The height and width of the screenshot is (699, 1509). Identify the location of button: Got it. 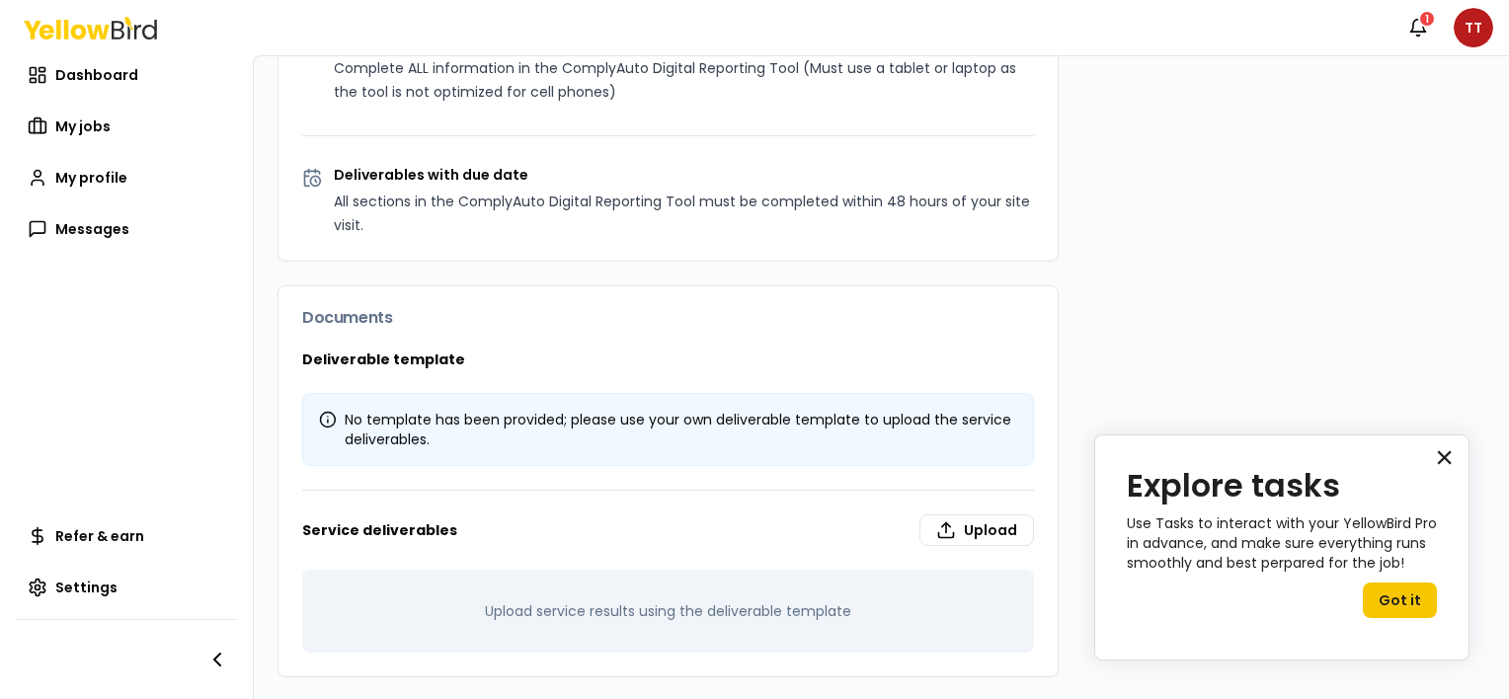
(1399, 600).